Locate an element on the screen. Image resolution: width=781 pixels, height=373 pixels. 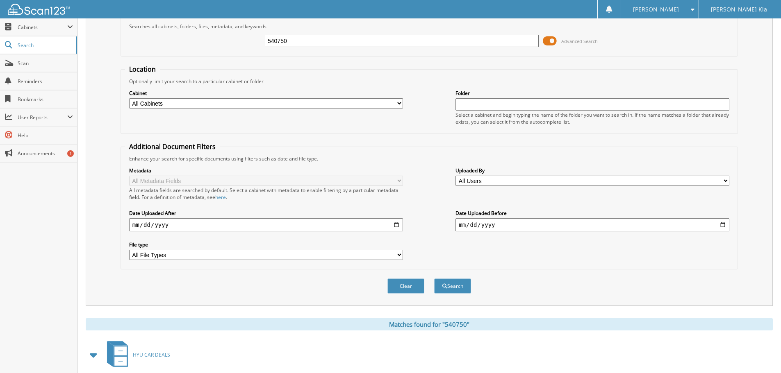
span: User Reports is located at coordinates (42, 117).